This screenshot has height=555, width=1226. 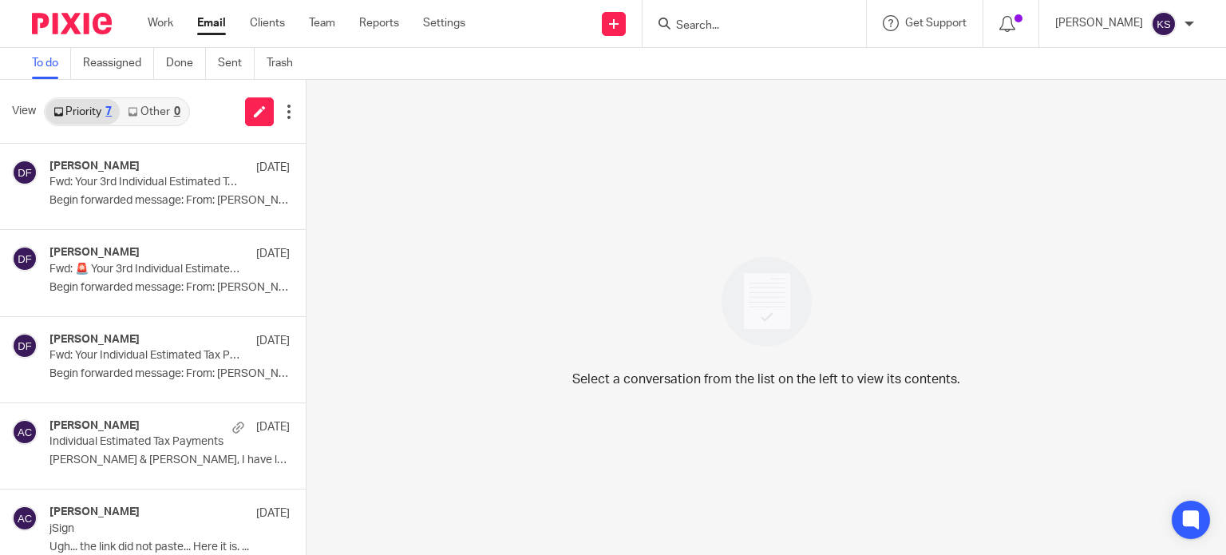 What do you see at coordinates (153, 112) in the screenshot?
I see `a: Other0` at bounding box center [153, 112].